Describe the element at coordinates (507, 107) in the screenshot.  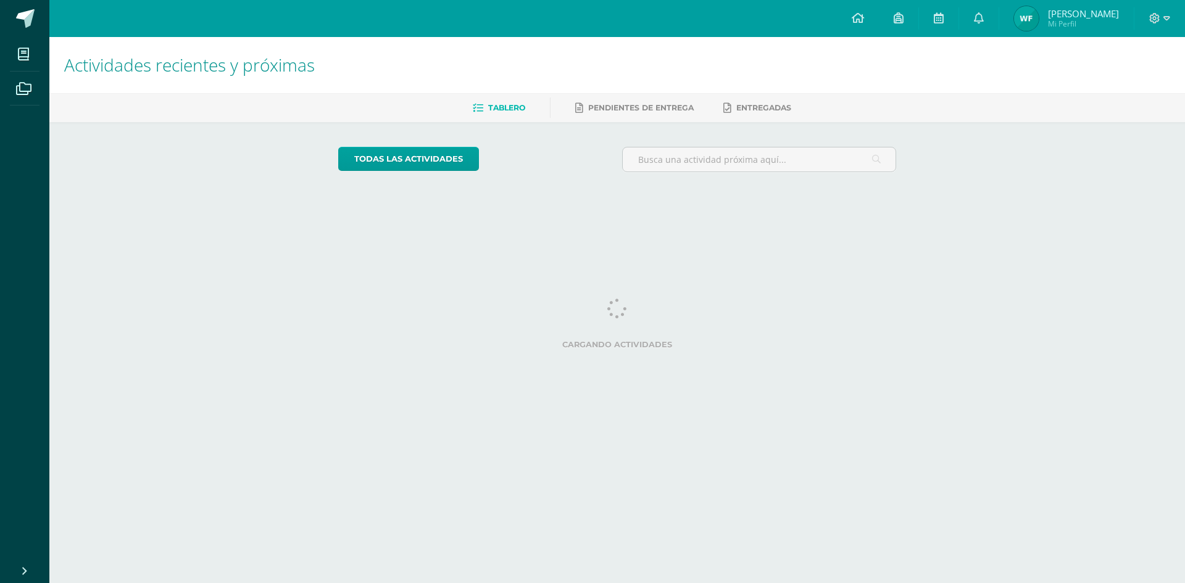
I see `span: Tablero` at that location.